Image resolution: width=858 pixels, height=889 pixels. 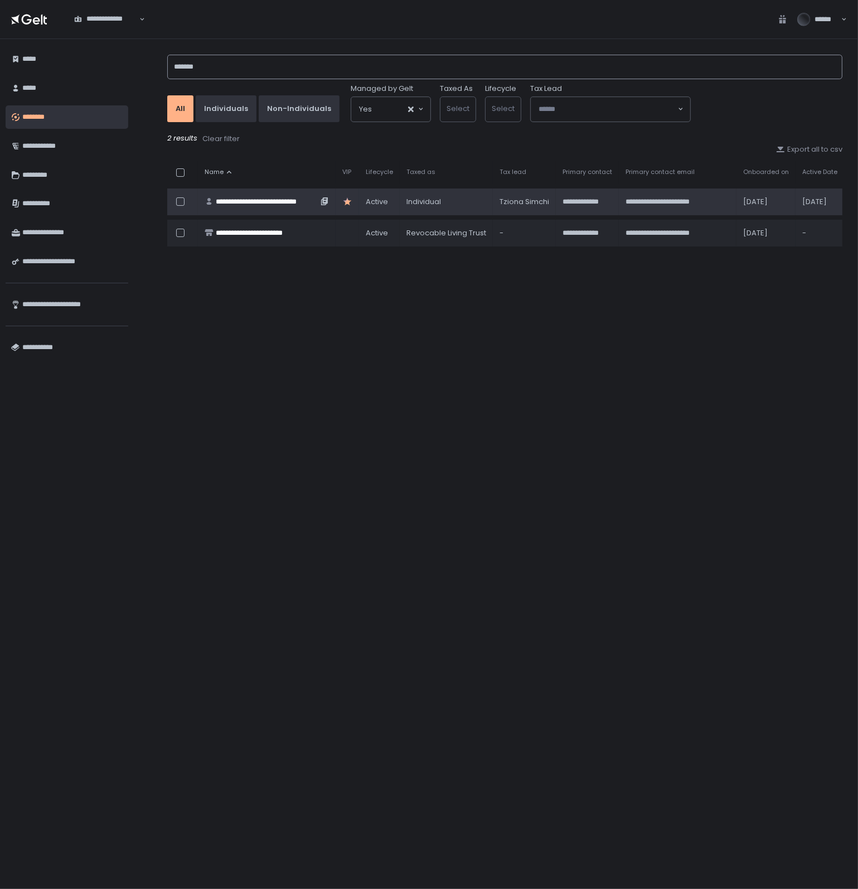 What do you see at coordinates (365, 109) in the screenshot?
I see `span: Yes` at bounding box center [365, 109].